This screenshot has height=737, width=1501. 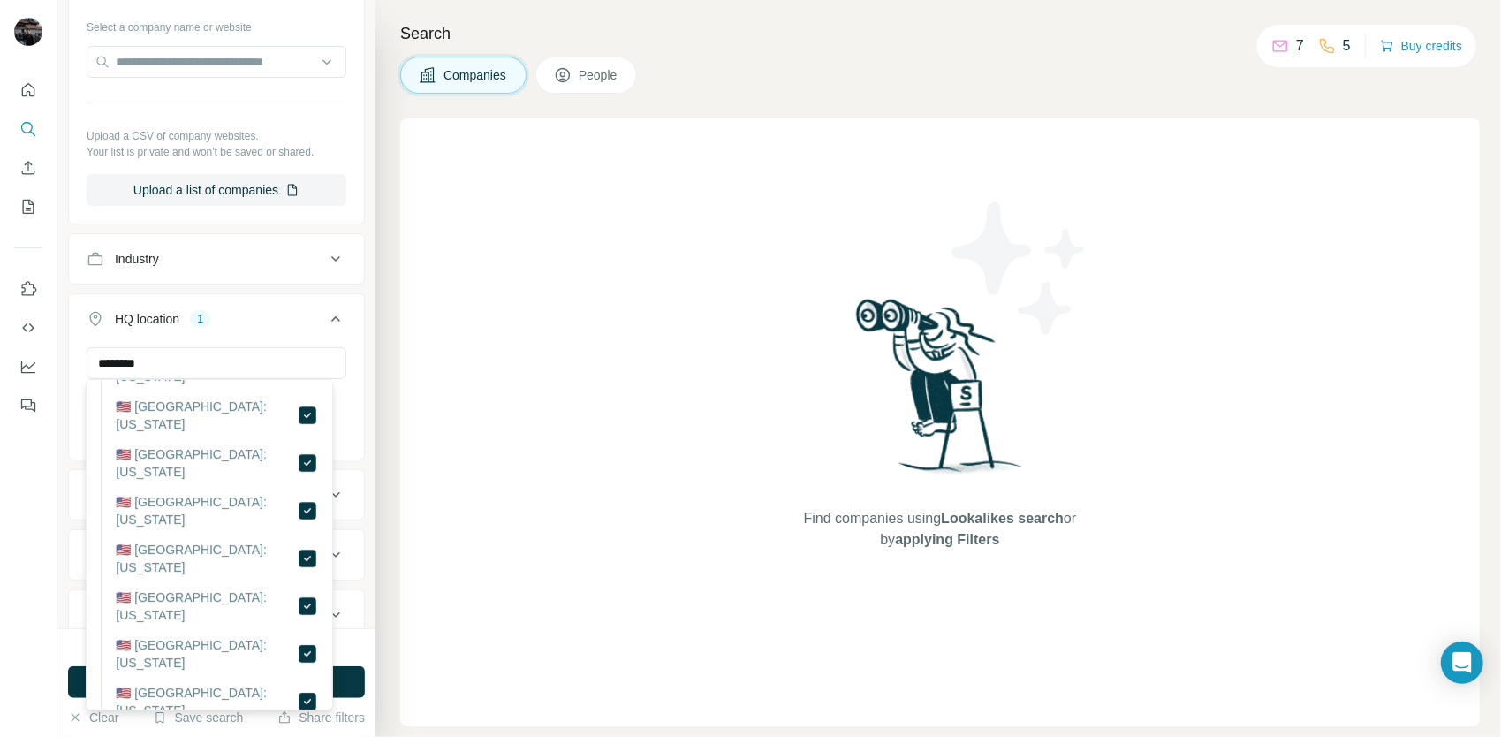 What do you see at coordinates (217, 190) in the screenshot?
I see `button: Upload a list of companies` at bounding box center [217, 190].